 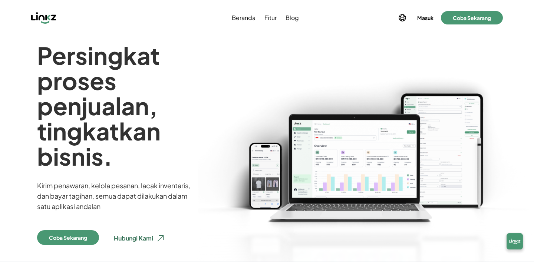 What do you see at coordinates (129, 106) in the screenshot?
I see `h1: Persingkat proses penjualan, tingkatkan bisnis.` at bounding box center [129, 106].